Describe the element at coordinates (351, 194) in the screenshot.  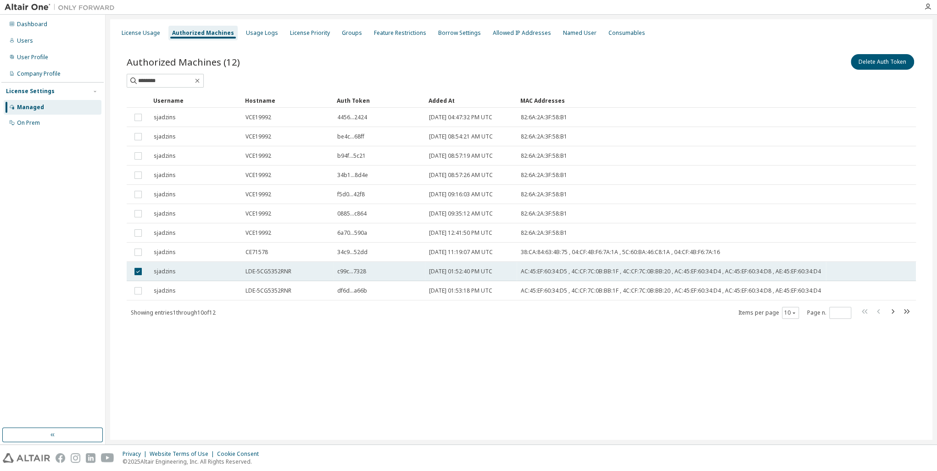
I see `span: f5d0...42f8` at that location.